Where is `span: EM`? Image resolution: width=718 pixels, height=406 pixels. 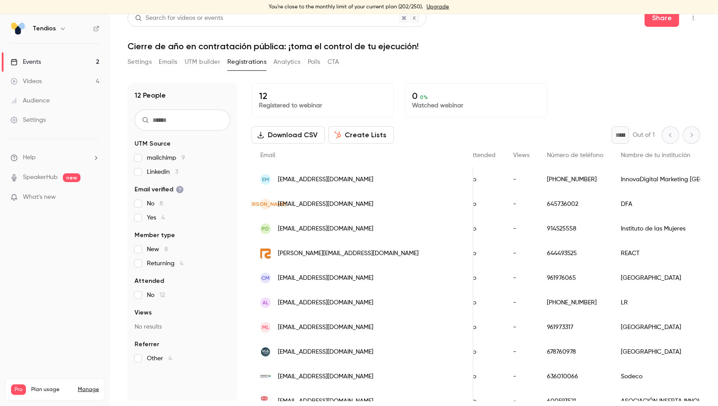
span: EM is located at coordinates (266, 179).